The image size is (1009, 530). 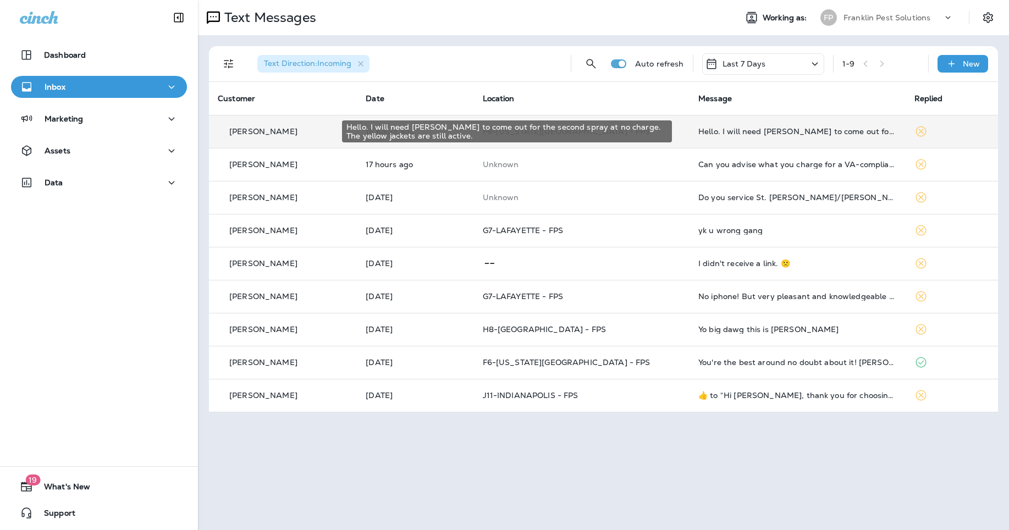 I want to click on div: 1 - 9, so click(x=848, y=64).